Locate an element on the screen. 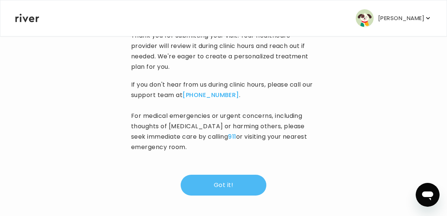  button: Got it! is located at coordinates (223, 185).